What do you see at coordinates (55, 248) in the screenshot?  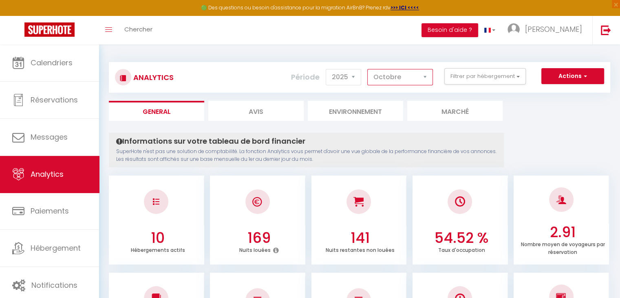 I see `span: Hébergement` at bounding box center [55, 248].